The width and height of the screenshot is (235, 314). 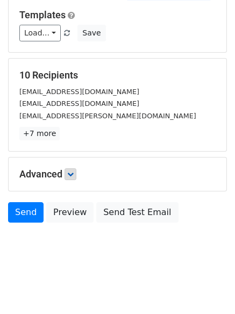 What do you see at coordinates (208, 288) in the screenshot?
I see `div: Chat Widget` at bounding box center [208, 288].